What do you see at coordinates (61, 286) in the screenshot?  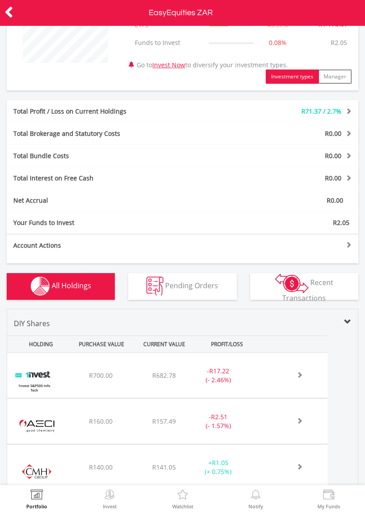 I see `button: All Holdings` at bounding box center [61, 286].